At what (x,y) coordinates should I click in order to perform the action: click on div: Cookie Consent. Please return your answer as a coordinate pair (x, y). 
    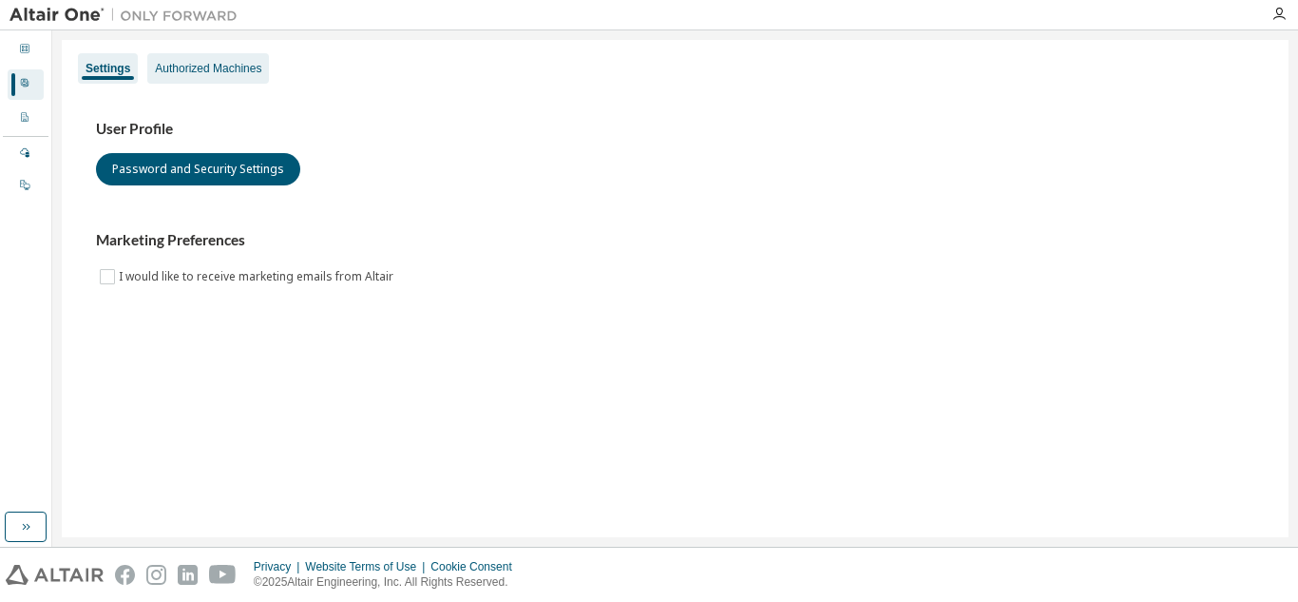
    Looking at the image, I should click on (476, 566).